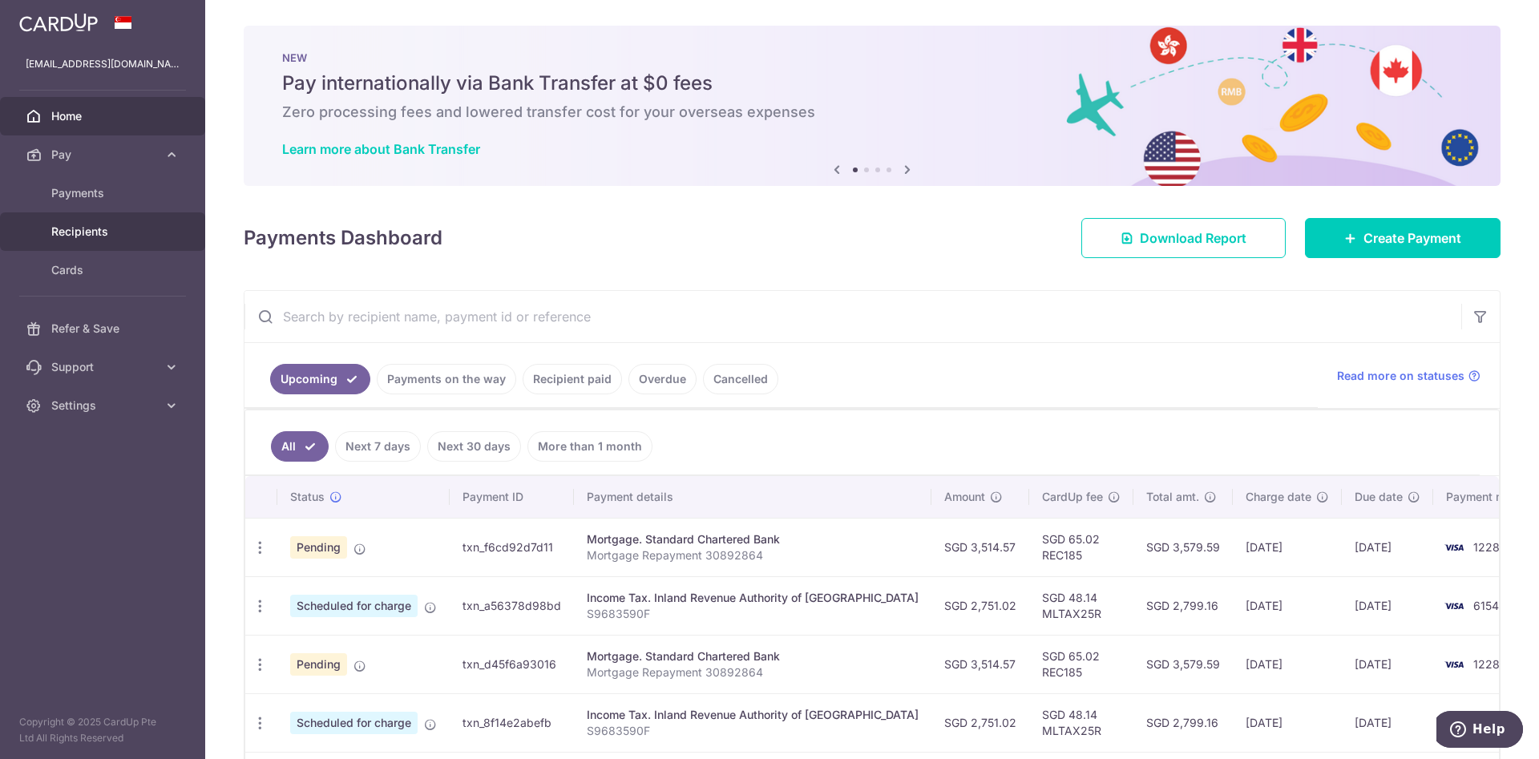 This screenshot has width=1539, height=759. I want to click on span: Support, so click(104, 367).